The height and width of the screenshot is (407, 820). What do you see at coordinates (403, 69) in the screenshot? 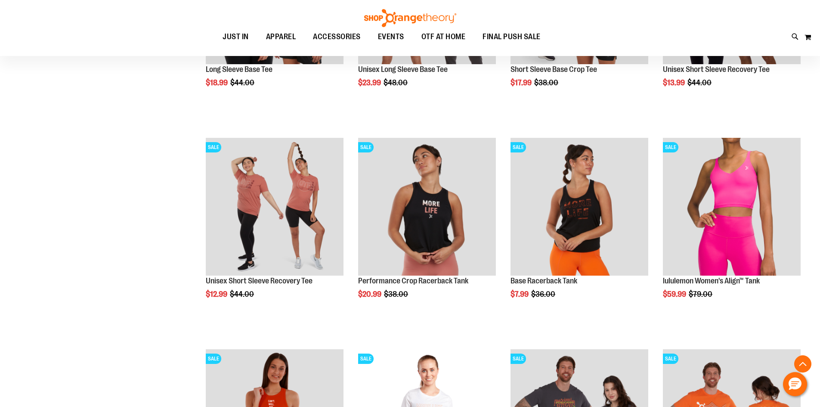
I see `a: Unisex Long Sleeve Base Tee` at bounding box center [403, 69].